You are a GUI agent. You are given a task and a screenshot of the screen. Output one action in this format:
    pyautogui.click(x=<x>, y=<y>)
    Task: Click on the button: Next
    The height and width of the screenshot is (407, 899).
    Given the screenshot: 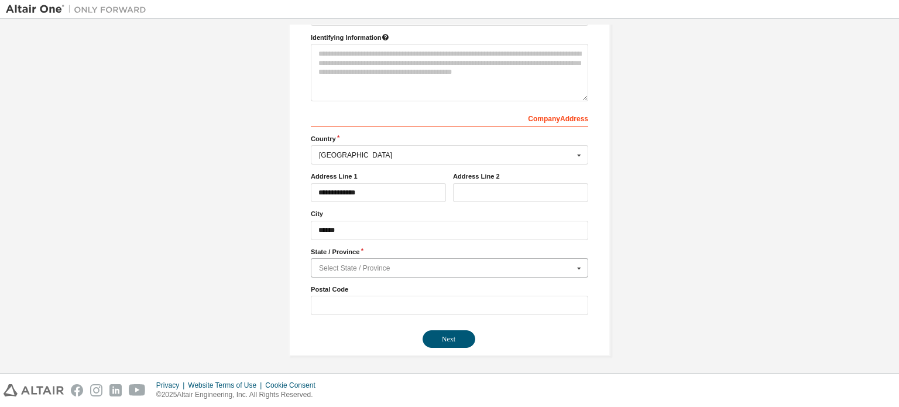 What is the action you would take?
    pyautogui.click(x=449, y=339)
    